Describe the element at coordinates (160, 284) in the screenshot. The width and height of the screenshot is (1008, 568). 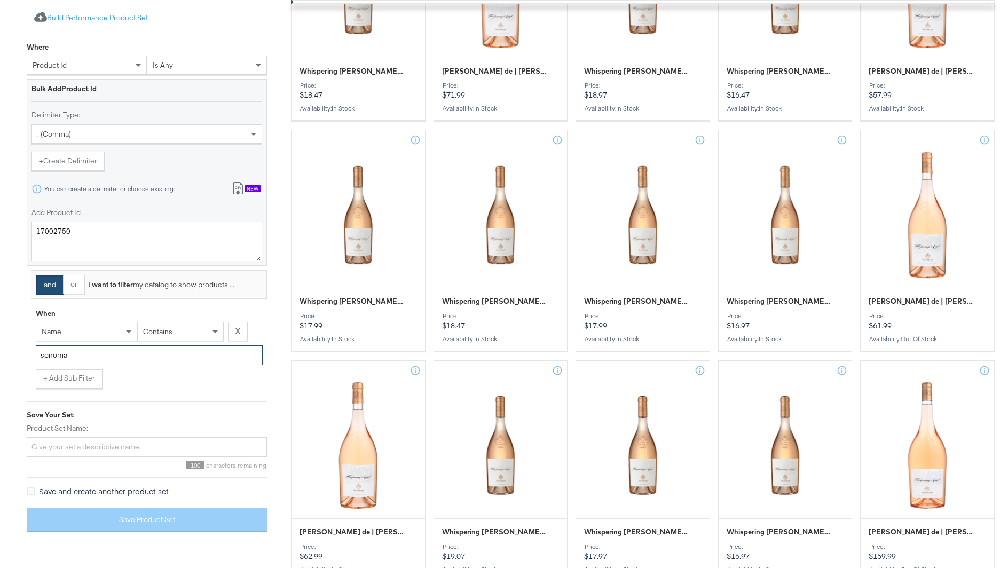
I see `div: my catalog to show products ...` at that location.